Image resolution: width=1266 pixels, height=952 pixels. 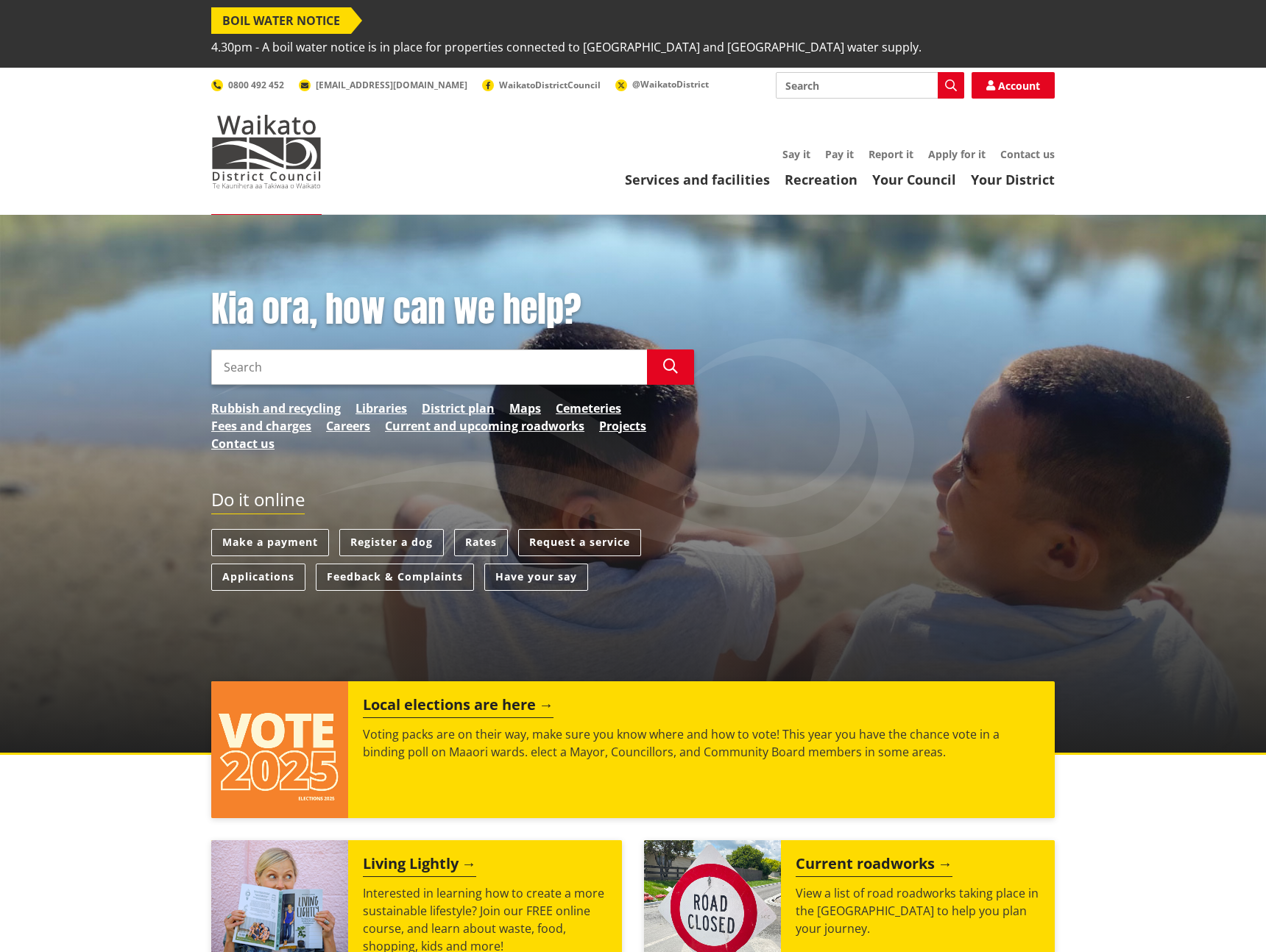 What do you see at coordinates (541, 85) in the screenshot?
I see `a: WaikatoDistrictCouncil` at bounding box center [541, 85].